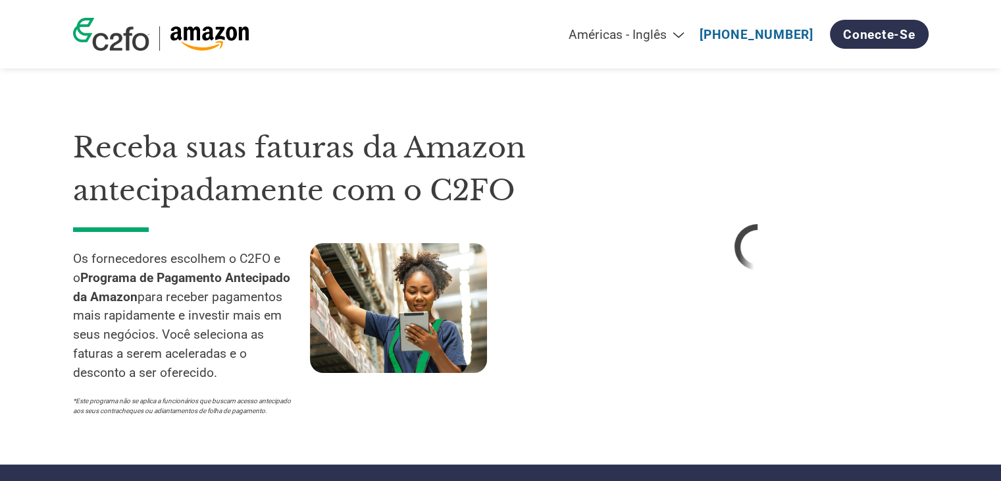 This screenshot has width=1001, height=481. Describe the element at coordinates (880, 34) in the screenshot. I see `font: Conecte-se` at that location.